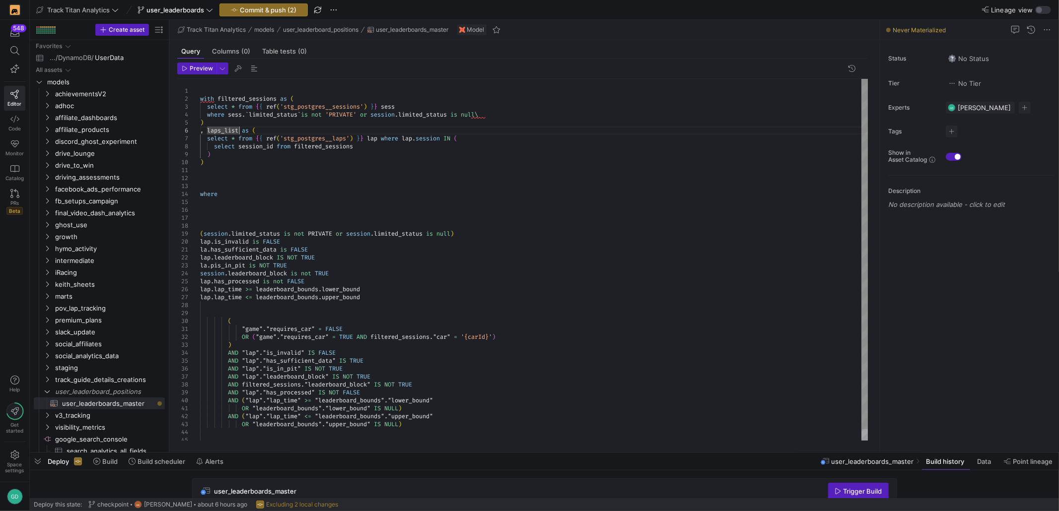 This screenshot has height=511, width=1059. What do you see at coordinates (204, 250) in the screenshot?
I see `span: la` at bounding box center [204, 250].